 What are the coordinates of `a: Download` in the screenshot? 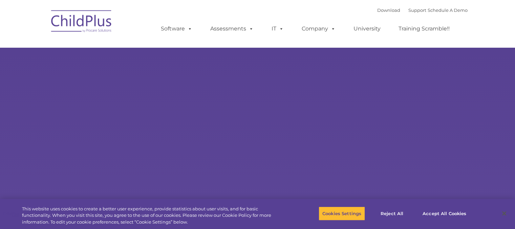 It's located at (388, 10).